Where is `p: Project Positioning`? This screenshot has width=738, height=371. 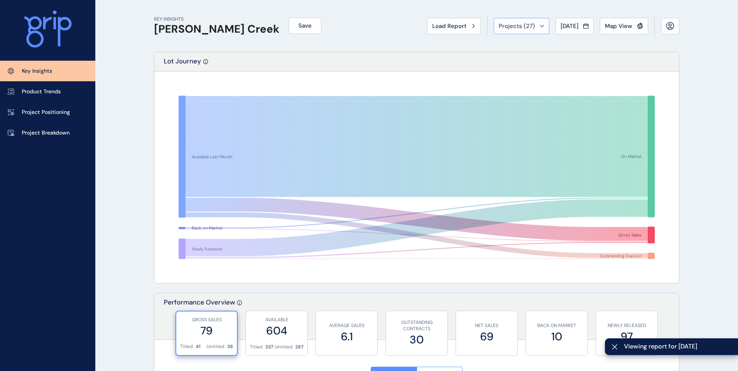
p: Project Positioning is located at coordinates (46, 112).